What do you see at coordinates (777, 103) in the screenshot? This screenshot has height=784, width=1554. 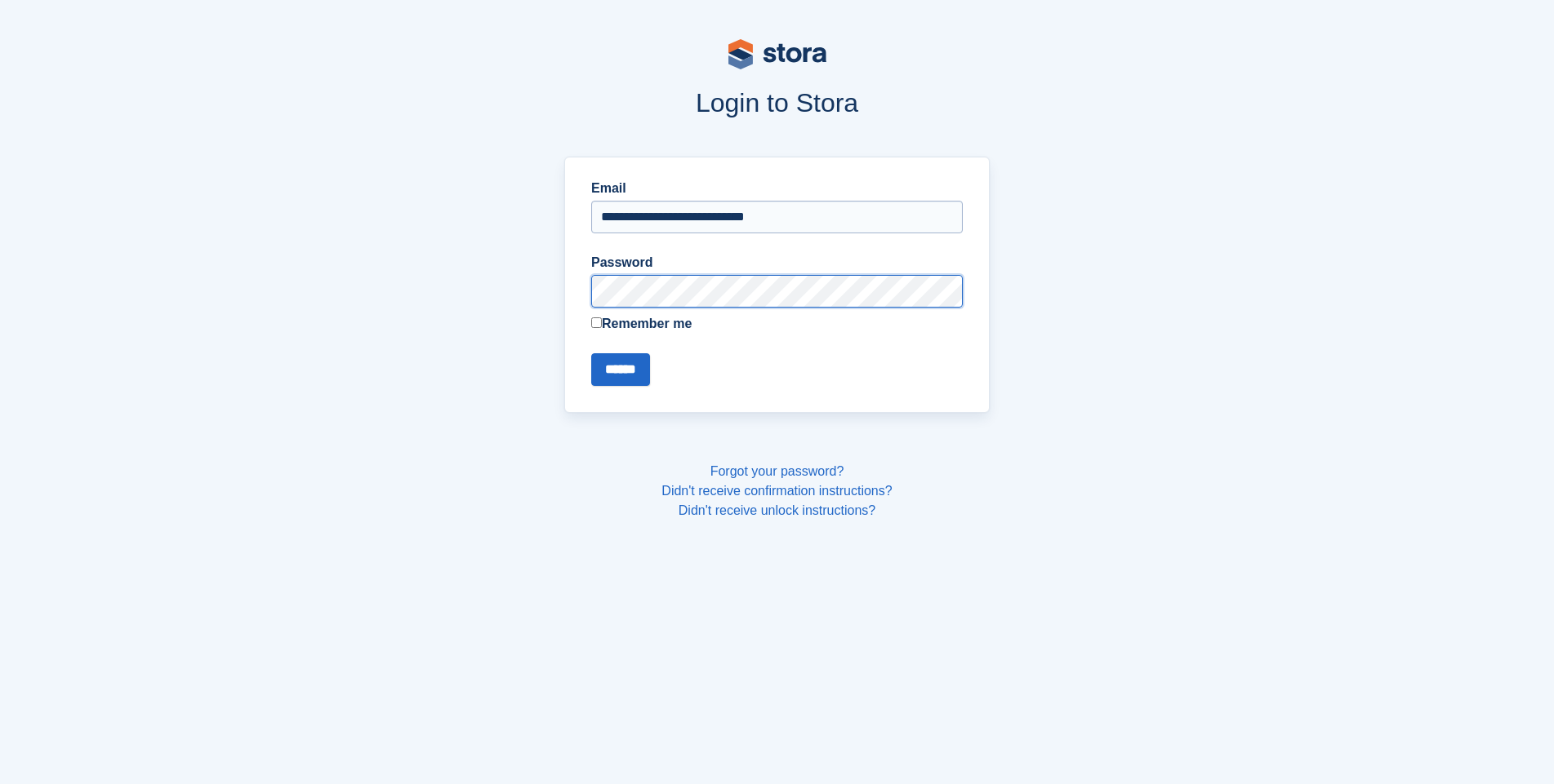 I see `h1: Login to Stora` at bounding box center [777, 103].